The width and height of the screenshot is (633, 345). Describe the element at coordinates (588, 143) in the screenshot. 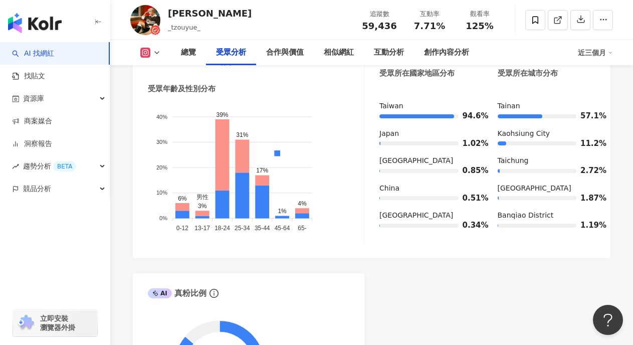

I see `span: 11.2%` at that location.